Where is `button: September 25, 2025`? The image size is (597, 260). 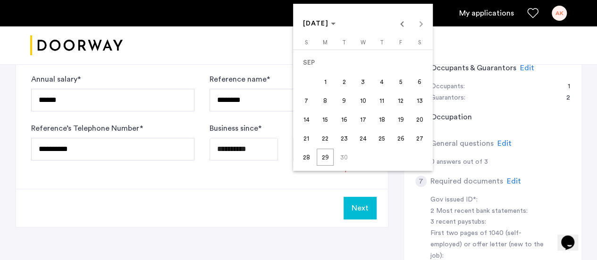
button: September 25, 2025 is located at coordinates (382, 138).